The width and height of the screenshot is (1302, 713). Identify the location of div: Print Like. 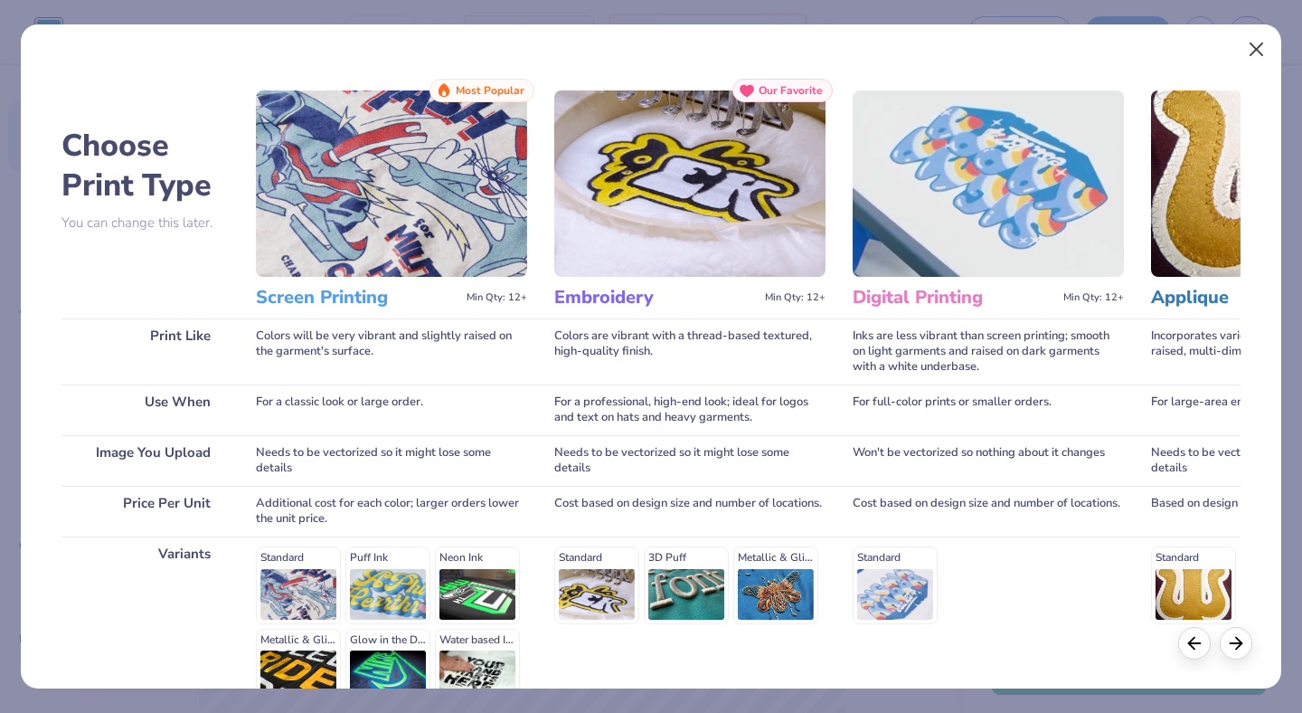
(145, 351).